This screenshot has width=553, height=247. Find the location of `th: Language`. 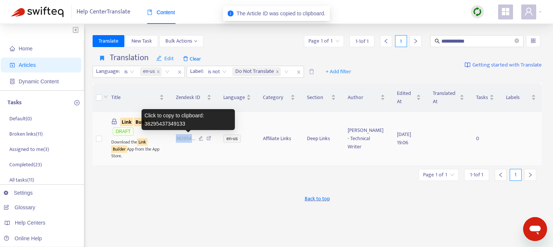

th: Language is located at coordinates (237, 97).